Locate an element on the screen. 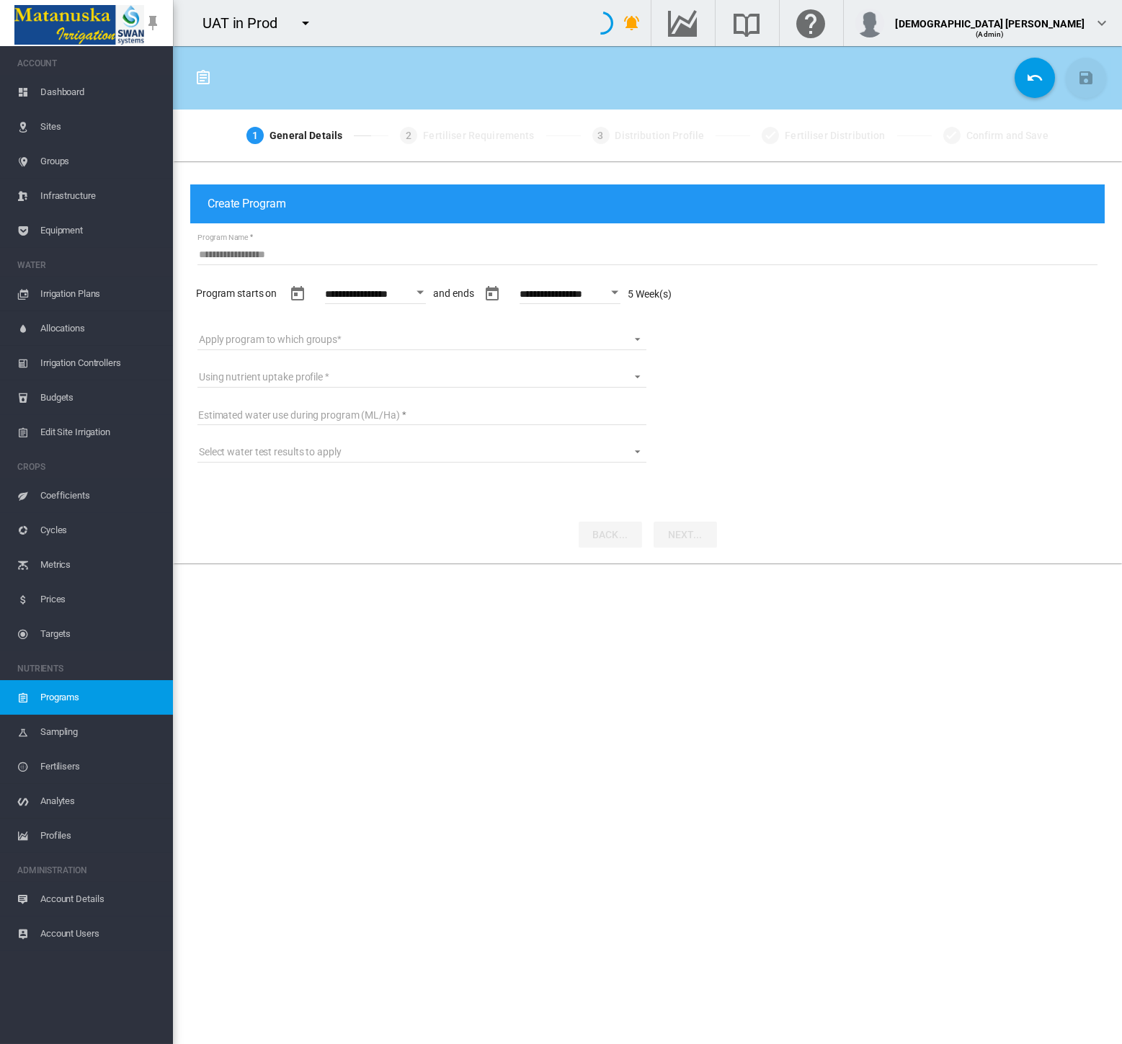  span: Metrics is located at coordinates (101, 565).